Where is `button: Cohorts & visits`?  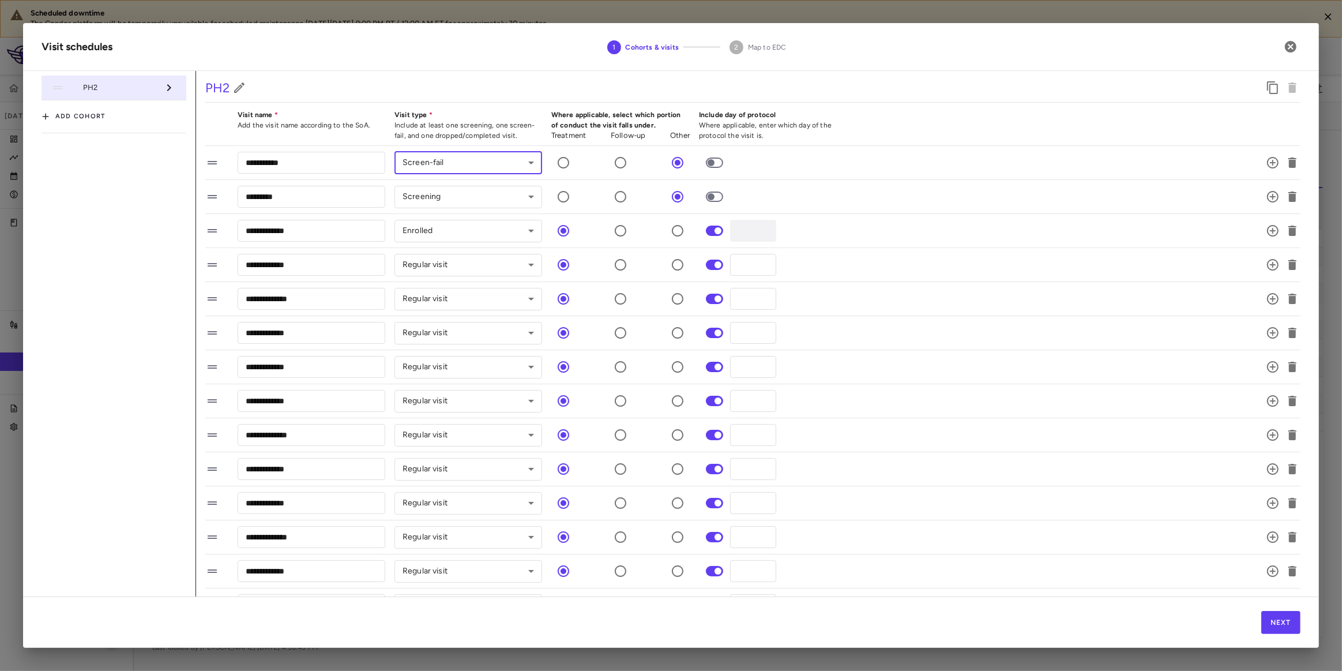 button: Cohorts & visits is located at coordinates (643, 47).